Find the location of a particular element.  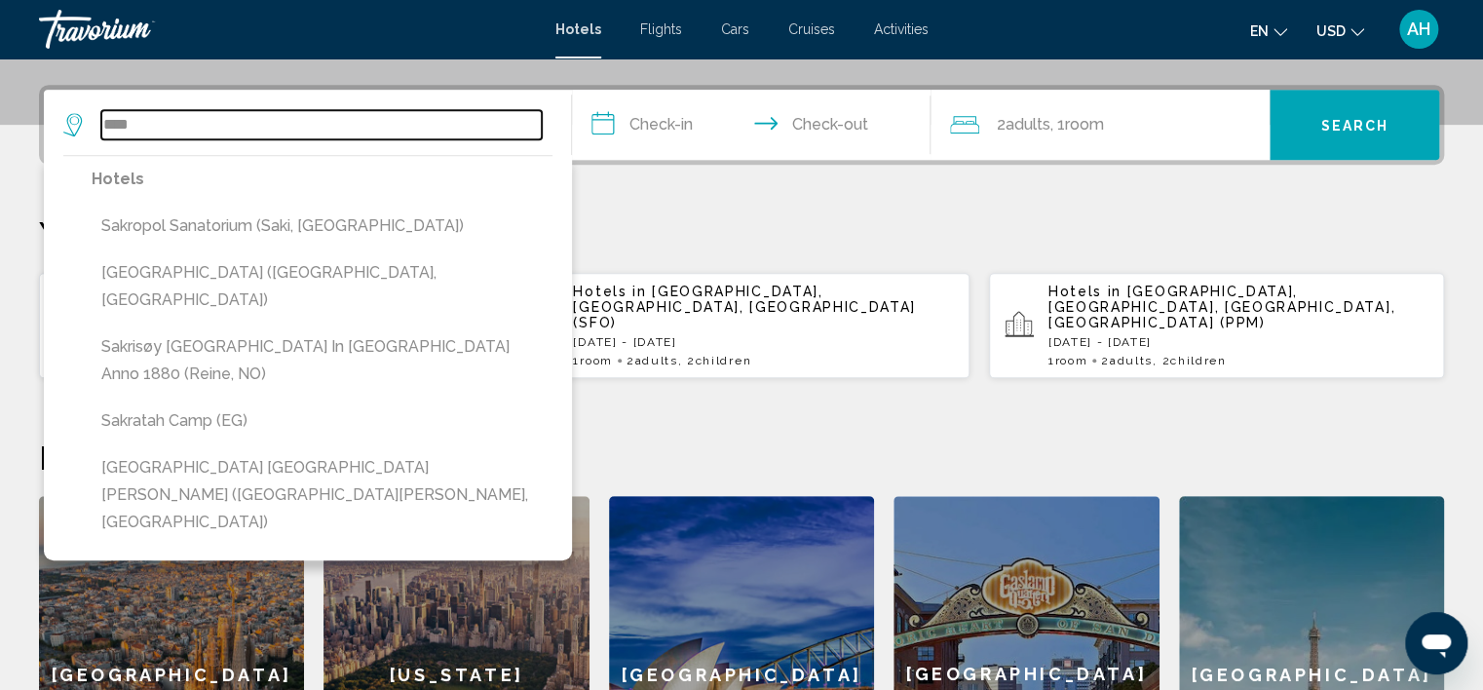

a: Hotels is located at coordinates (578, 29).